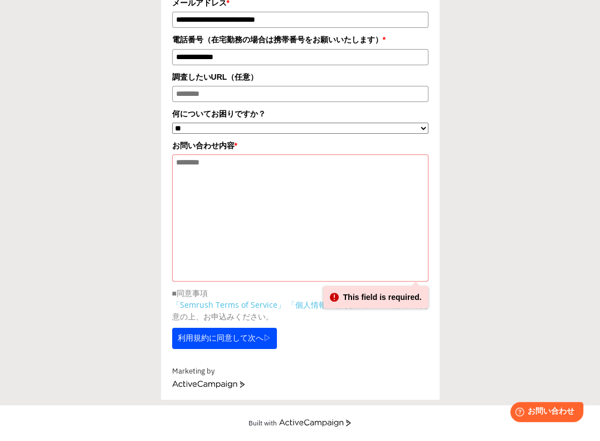 The width and height of the screenshot is (600, 441). I want to click on p: ■同意事項, so click(300, 292).